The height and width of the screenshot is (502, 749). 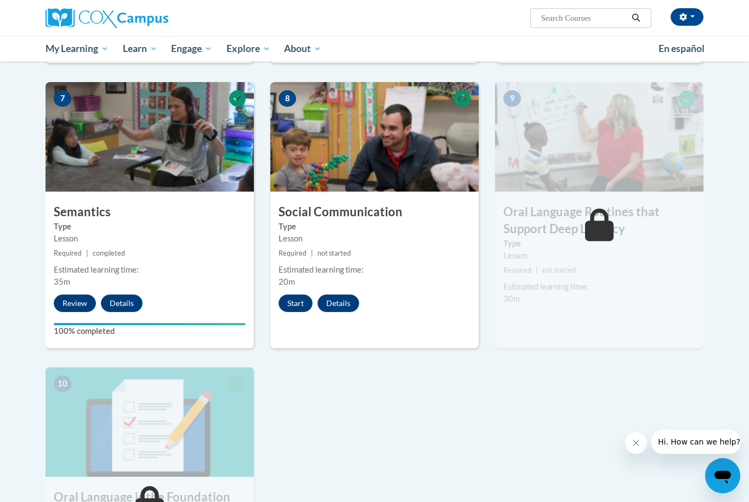 I want to click on a: Cox Campus, so click(x=150, y=18).